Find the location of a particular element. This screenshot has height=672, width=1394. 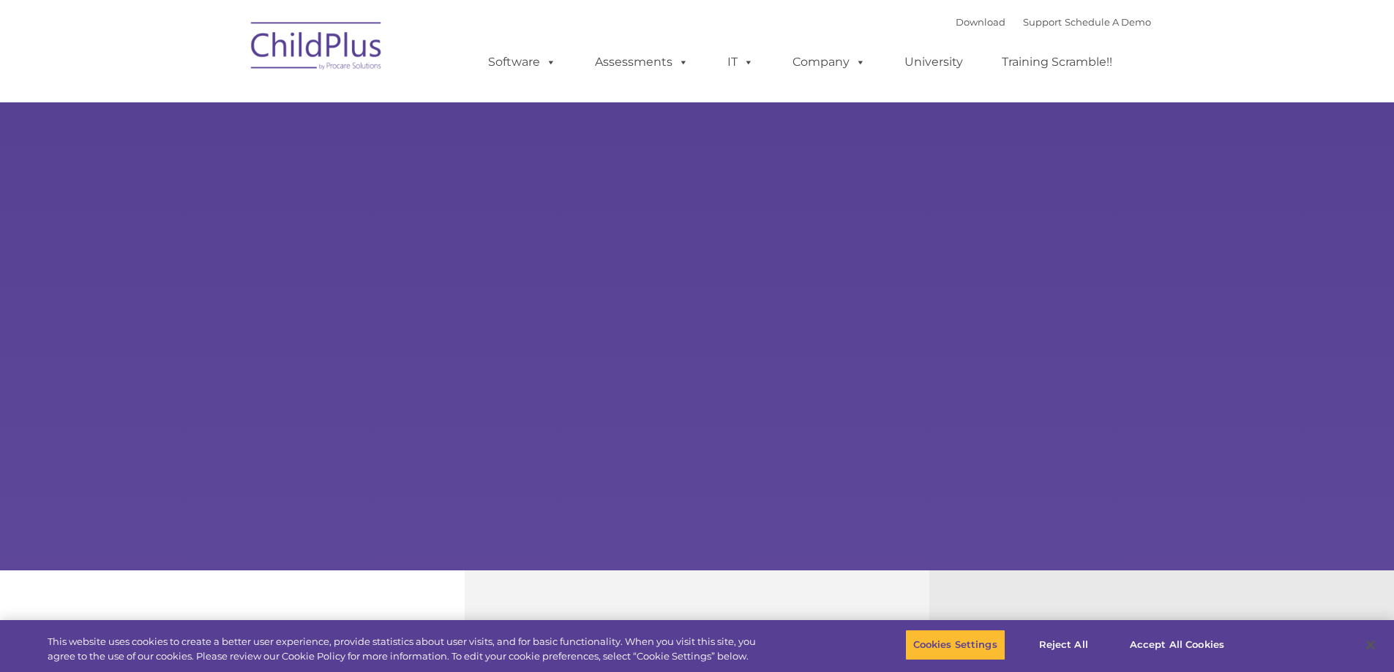

a: Assessments is located at coordinates (642, 62).